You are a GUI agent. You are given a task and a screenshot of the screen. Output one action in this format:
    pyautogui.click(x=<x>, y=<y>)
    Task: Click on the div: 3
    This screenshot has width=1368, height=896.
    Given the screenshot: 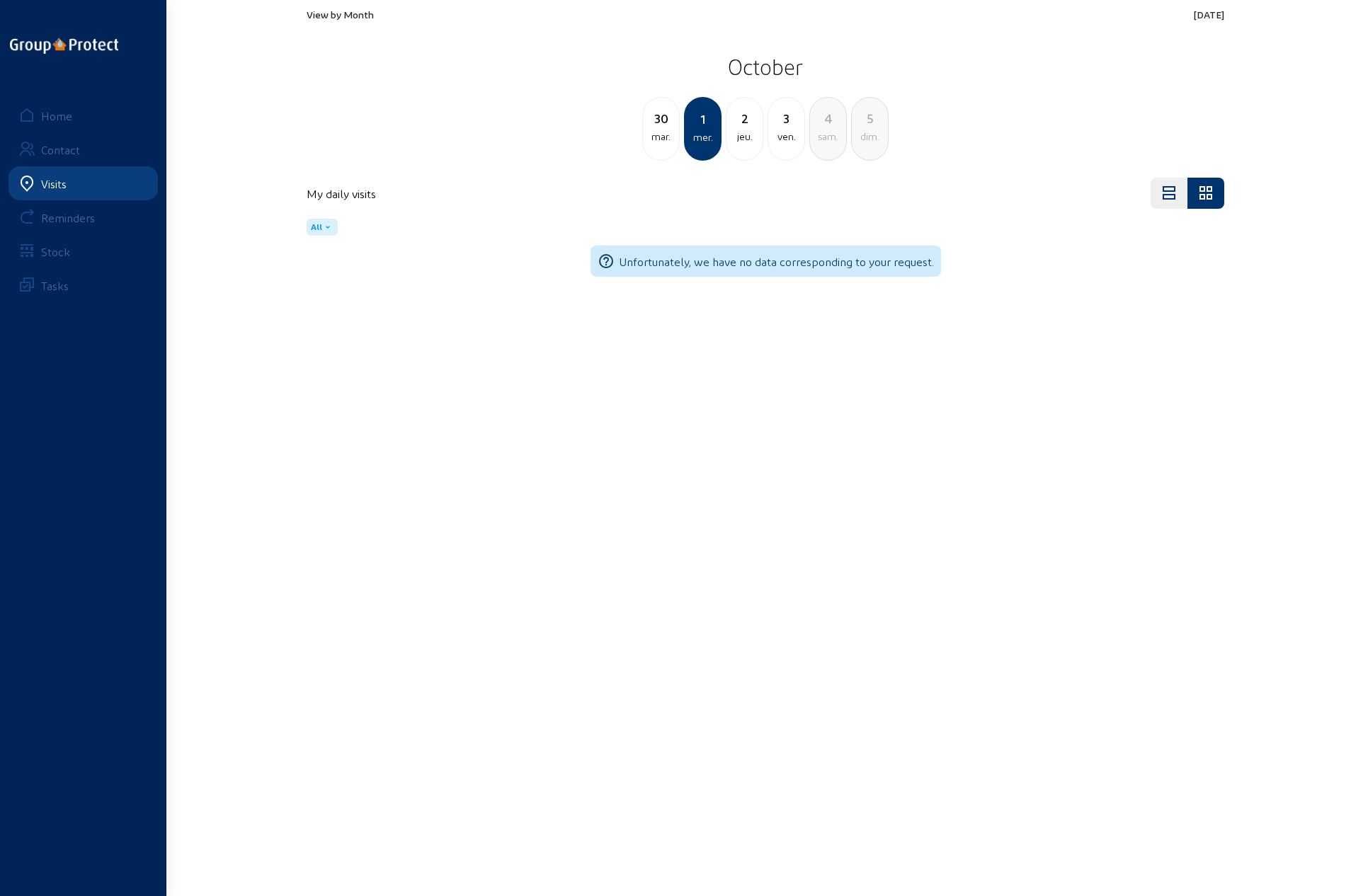 What is the action you would take?
    pyautogui.click(x=786, y=118)
    